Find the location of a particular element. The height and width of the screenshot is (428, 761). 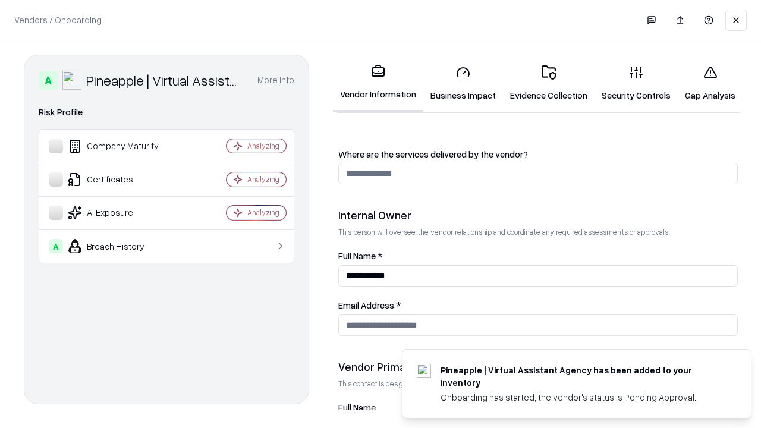

div: Certificates is located at coordinates (120, 180).